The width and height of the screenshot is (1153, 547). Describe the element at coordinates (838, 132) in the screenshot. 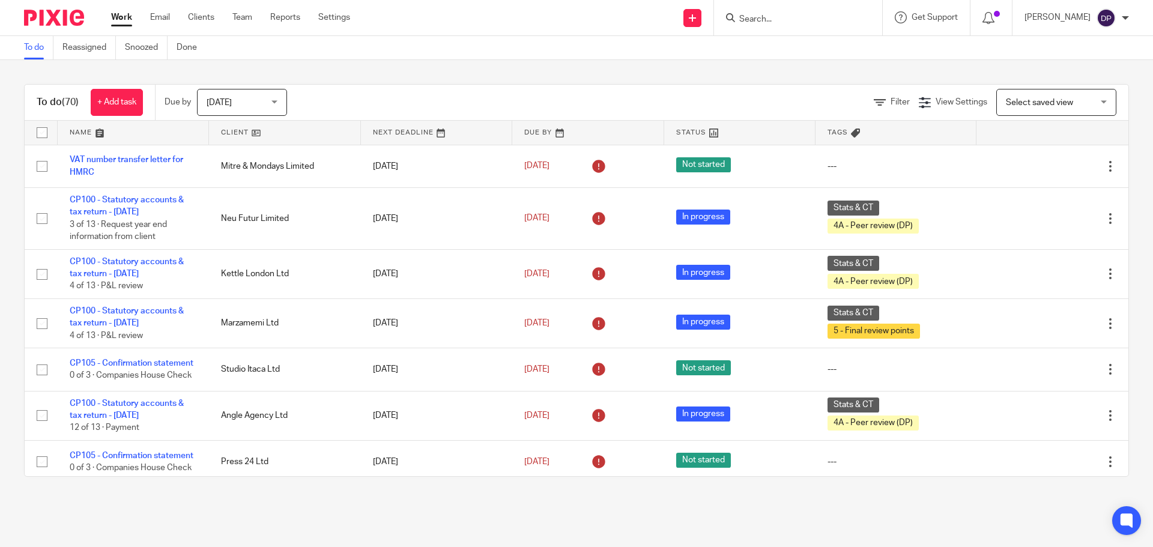

I see `span: Tags` at that location.